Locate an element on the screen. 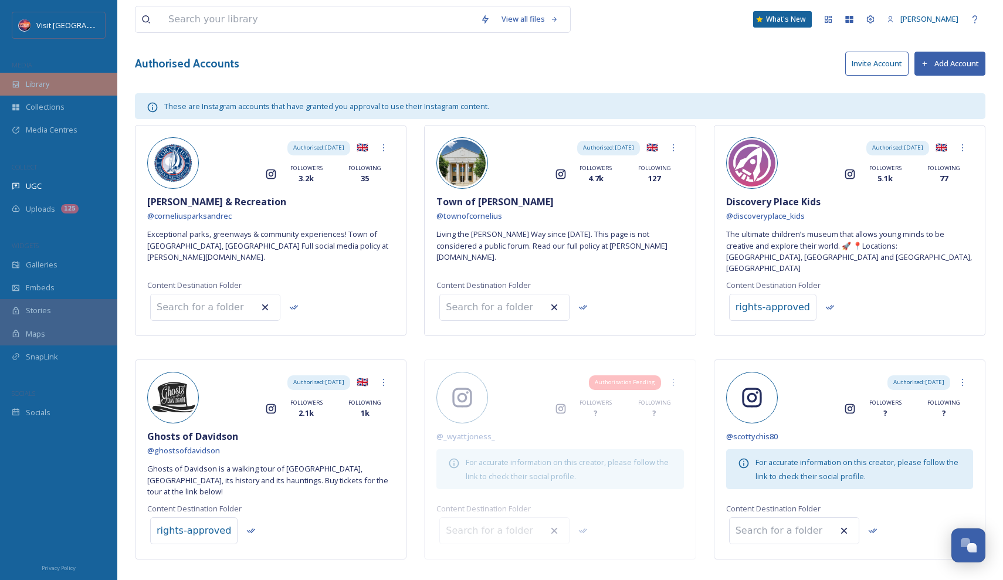 This screenshot has width=1003, height=580. div: View all files is located at coordinates (530, 19).